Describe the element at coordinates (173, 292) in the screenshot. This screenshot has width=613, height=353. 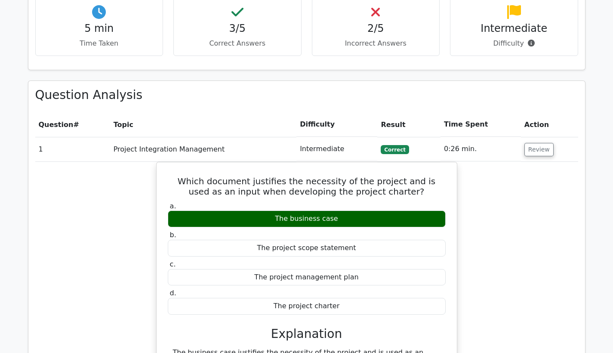
I see `span: d.` at that location.